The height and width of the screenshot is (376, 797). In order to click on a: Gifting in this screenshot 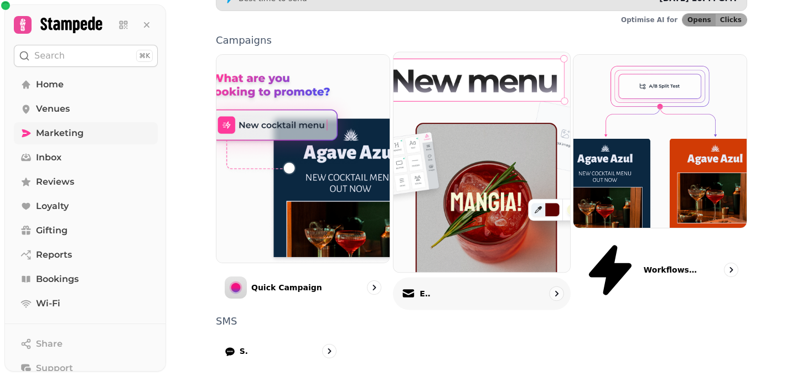, I will do `click(86, 231)`.